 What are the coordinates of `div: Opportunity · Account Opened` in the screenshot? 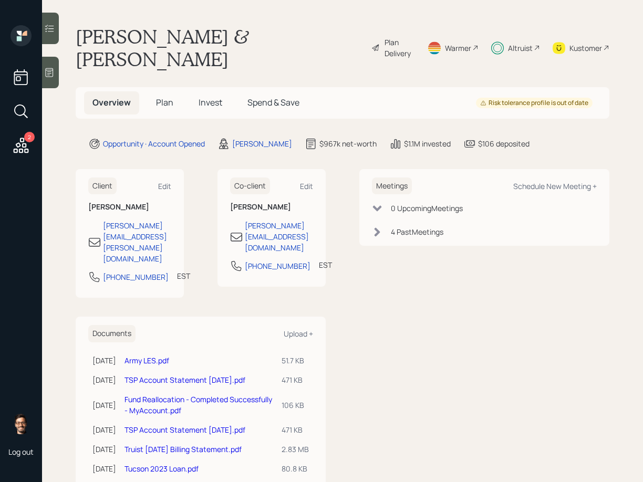 It's located at (154, 143).